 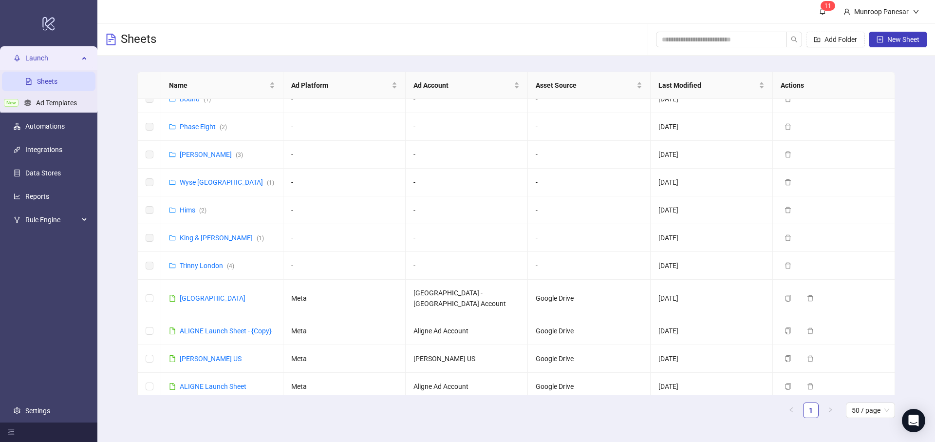 I want to click on a: 1, so click(x=811, y=410).